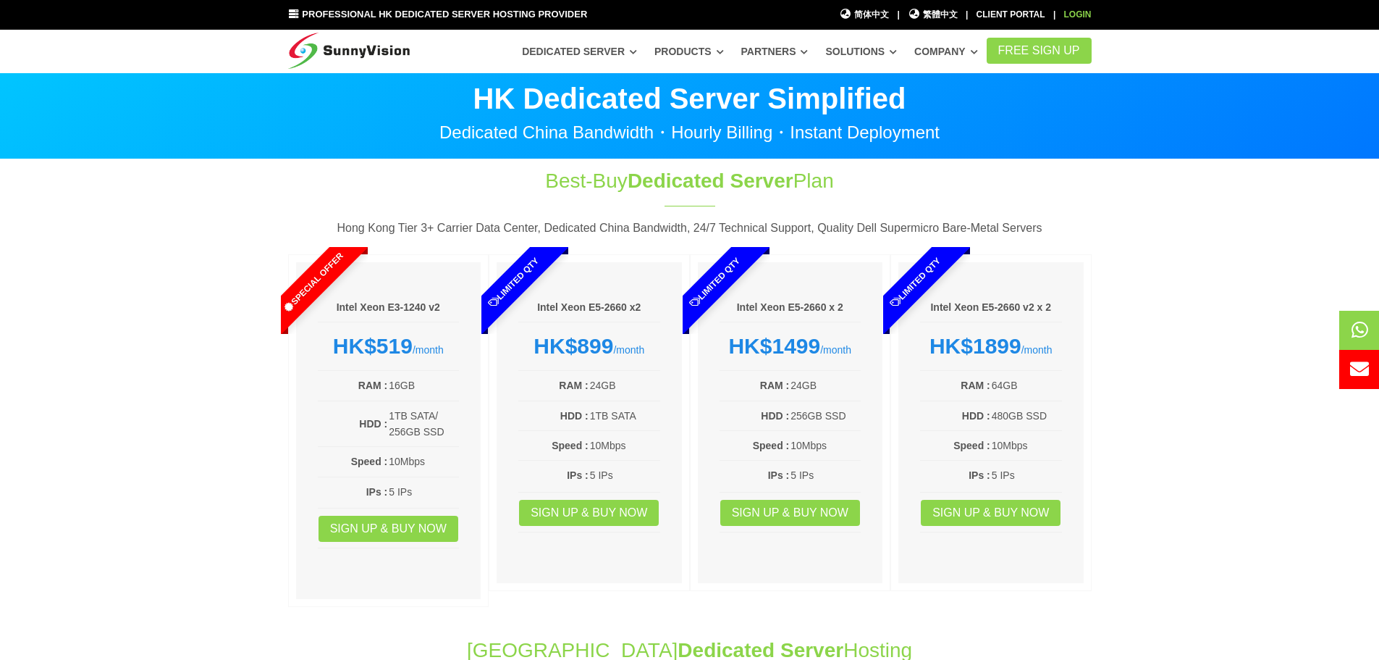 This screenshot has height=660, width=1379. What do you see at coordinates (589, 308) in the screenshot?
I see `h6: Intel Xeon E5-2660 x2` at bounding box center [589, 308].